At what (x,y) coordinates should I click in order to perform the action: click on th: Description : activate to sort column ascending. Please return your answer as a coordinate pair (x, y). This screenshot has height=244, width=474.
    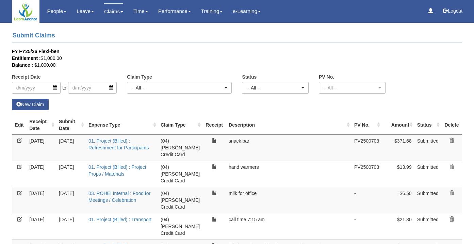
    Looking at the image, I should click on (289, 125).